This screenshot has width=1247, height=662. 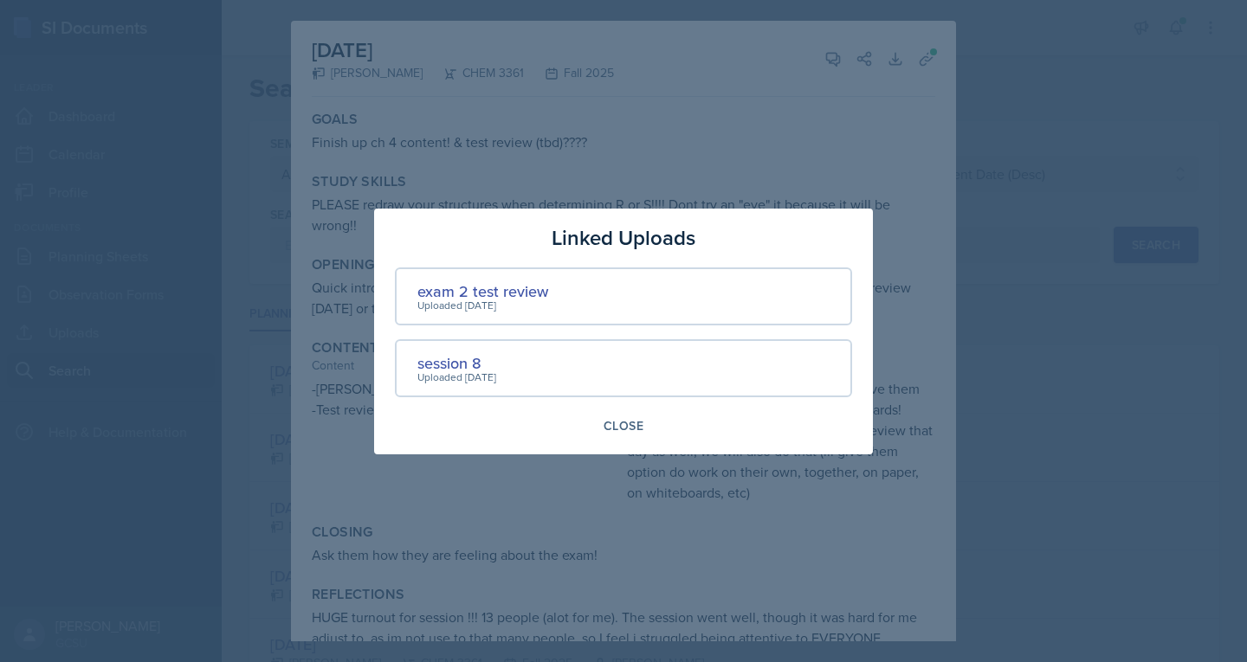 I want to click on div: Close, so click(x=623, y=426).